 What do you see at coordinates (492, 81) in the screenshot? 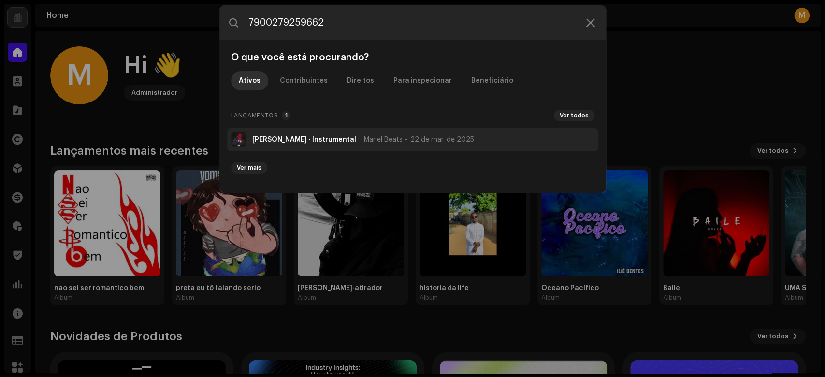
I see `div: Beneficiário` at bounding box center [492, 81].